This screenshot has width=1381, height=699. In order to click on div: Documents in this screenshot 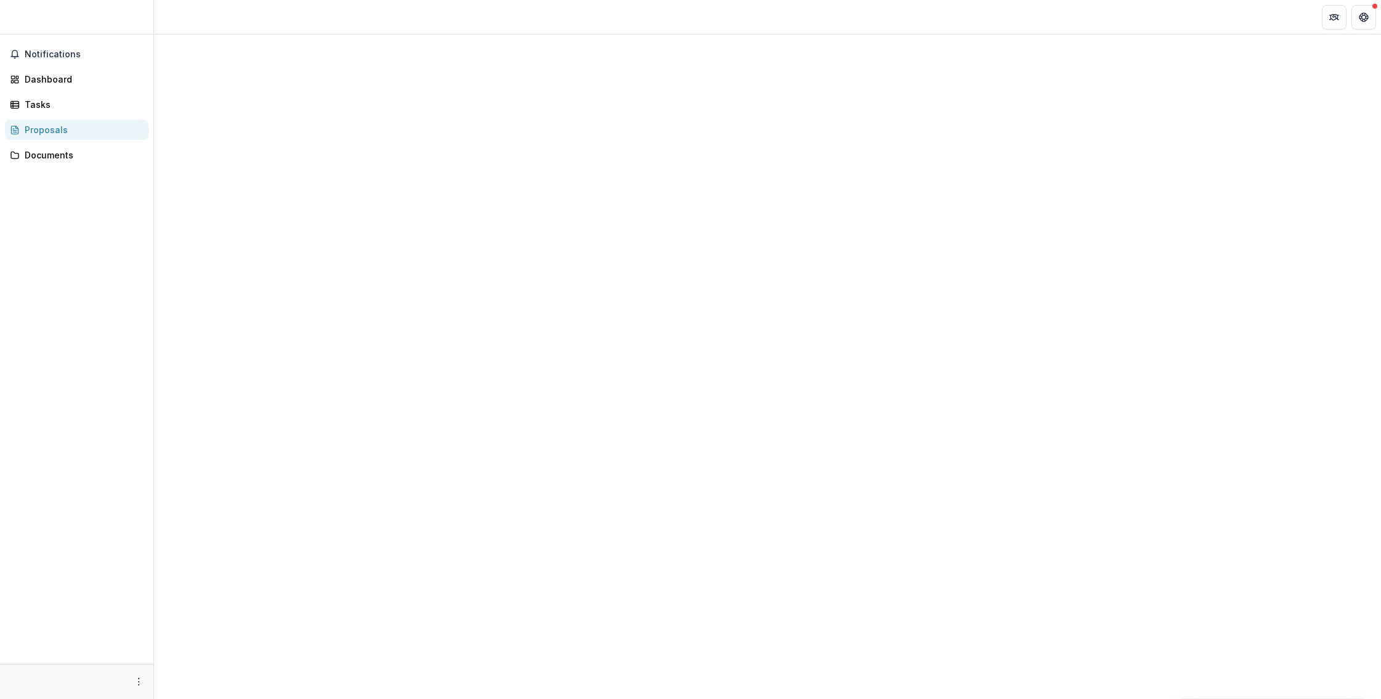, I will do `click(81, 155)`.